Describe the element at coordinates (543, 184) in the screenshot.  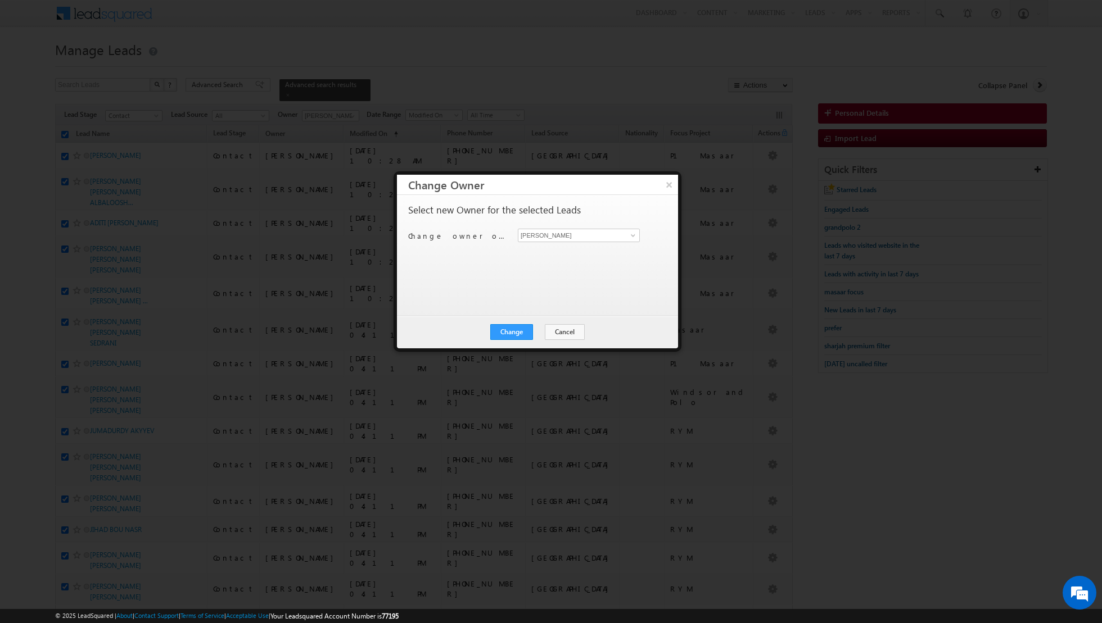
I see `h3: Change Owner` at that location.